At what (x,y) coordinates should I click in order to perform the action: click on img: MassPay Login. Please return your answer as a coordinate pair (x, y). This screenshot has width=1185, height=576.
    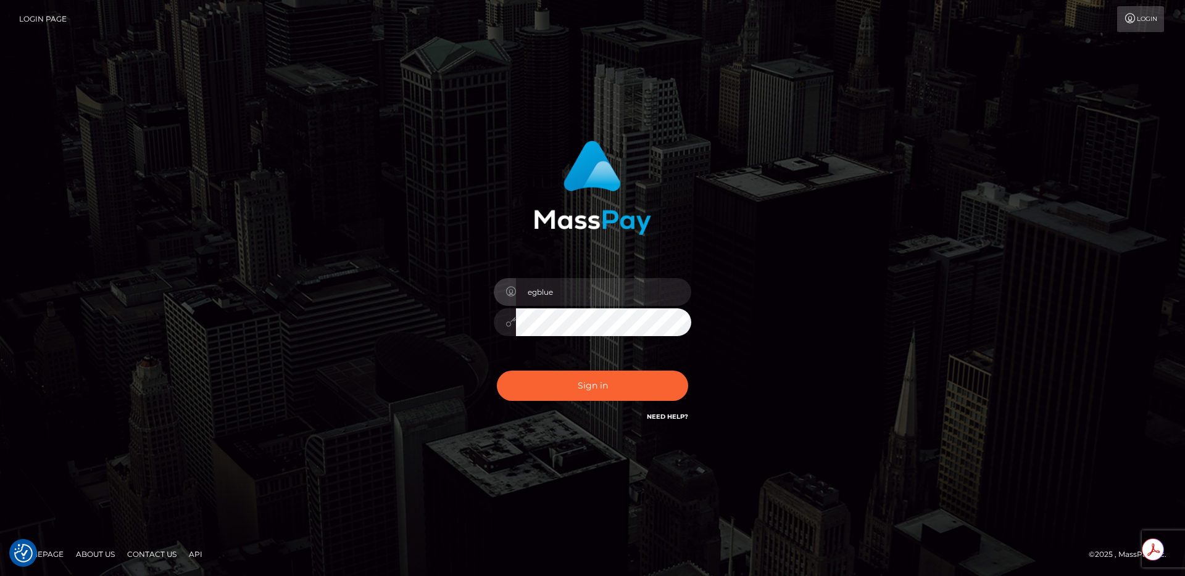
    Looking at the image, I should click on (592, 188).